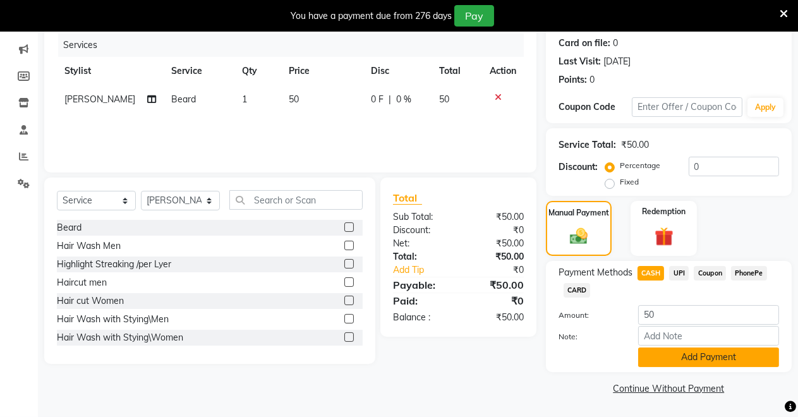 The image size is (798, 417). I want to click on label: Amount:, so click(589, 315).